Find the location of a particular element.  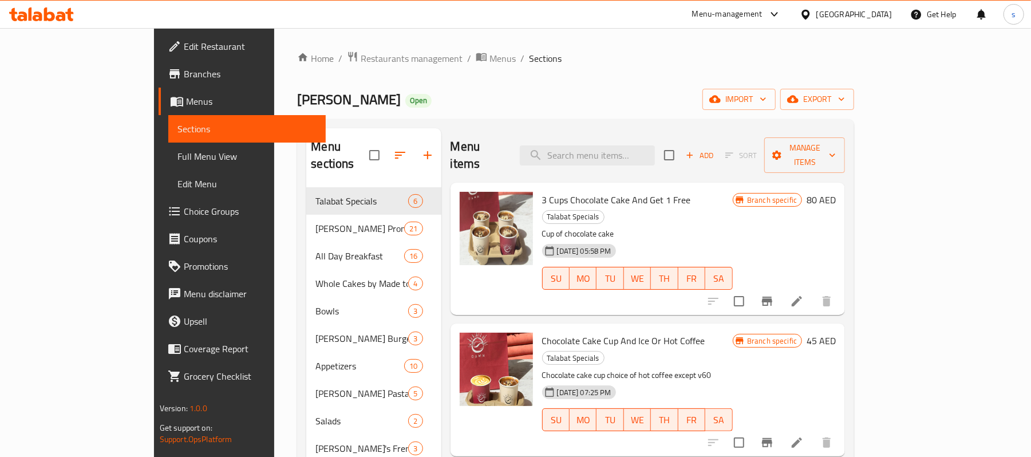

div: Talabat Specials6 is located at coordinates (373, 201).